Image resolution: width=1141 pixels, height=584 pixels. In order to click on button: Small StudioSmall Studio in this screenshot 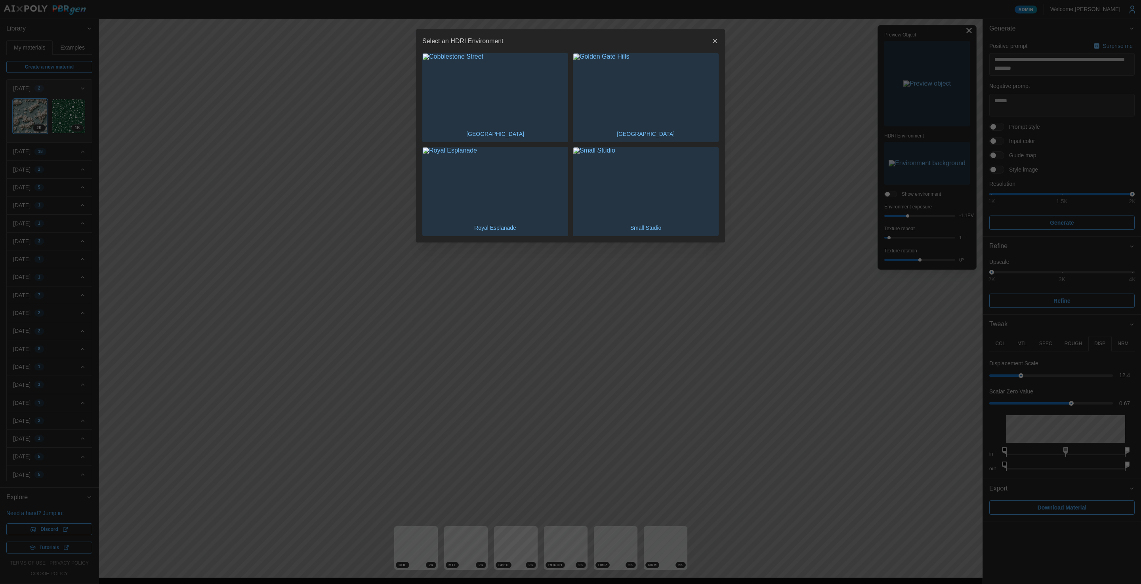, I will do `click(646, 191)`.